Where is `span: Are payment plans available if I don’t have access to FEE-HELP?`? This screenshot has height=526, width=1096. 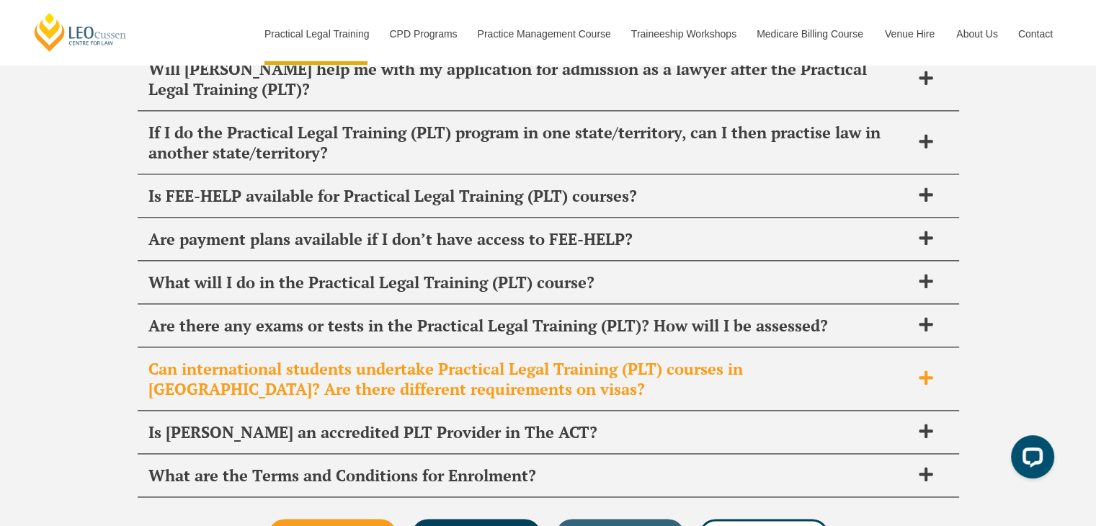 span: Are payment plans available if I don’t have access to FEE-HELP? is located at coordinates (530, 239).